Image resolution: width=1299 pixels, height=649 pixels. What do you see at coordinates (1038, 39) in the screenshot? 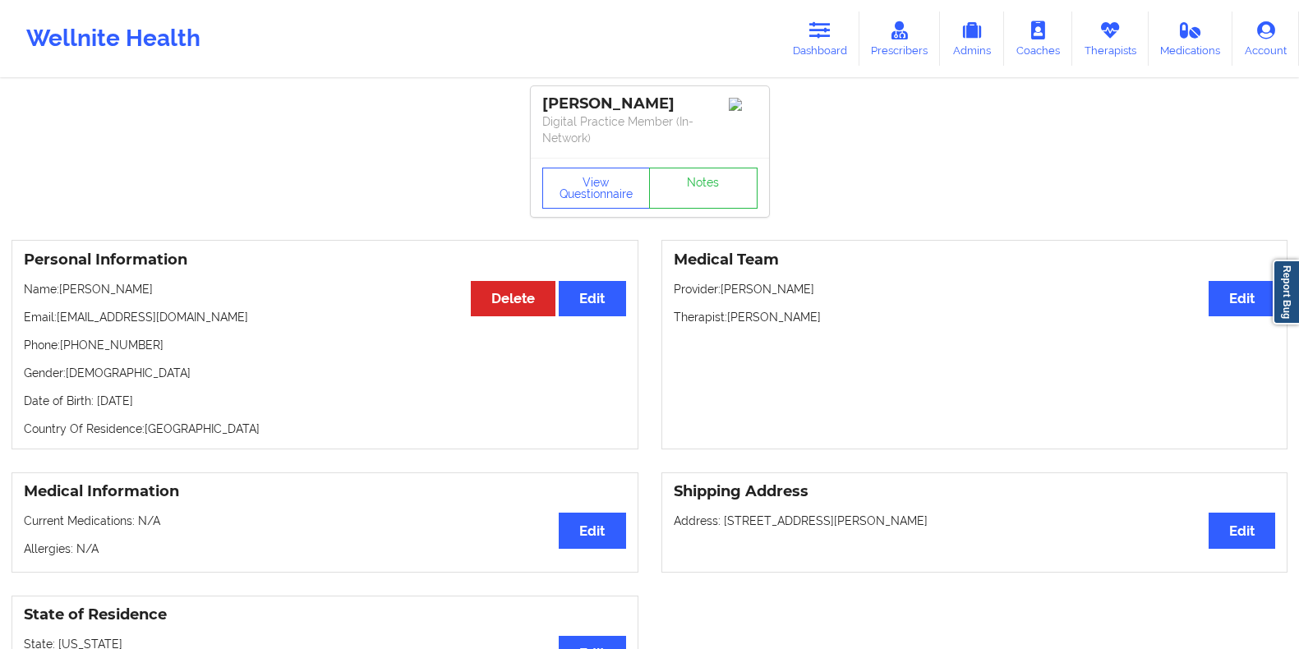
I see `a: Coaches` at bounding box center [1038, 39].